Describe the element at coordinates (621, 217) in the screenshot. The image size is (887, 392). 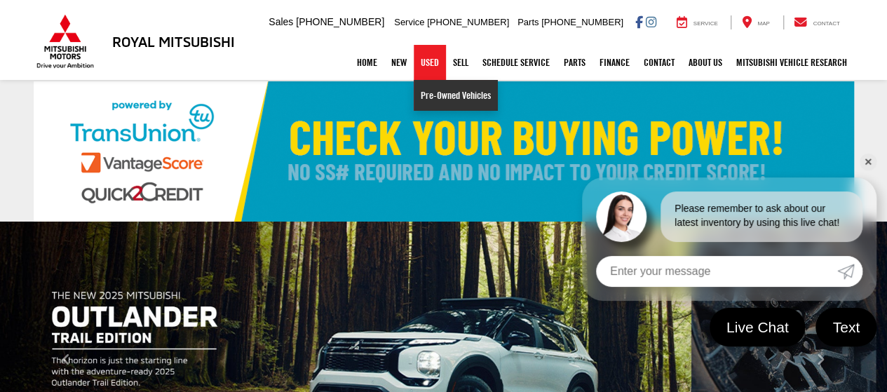
I see `img: Agent profile photo` at that location.